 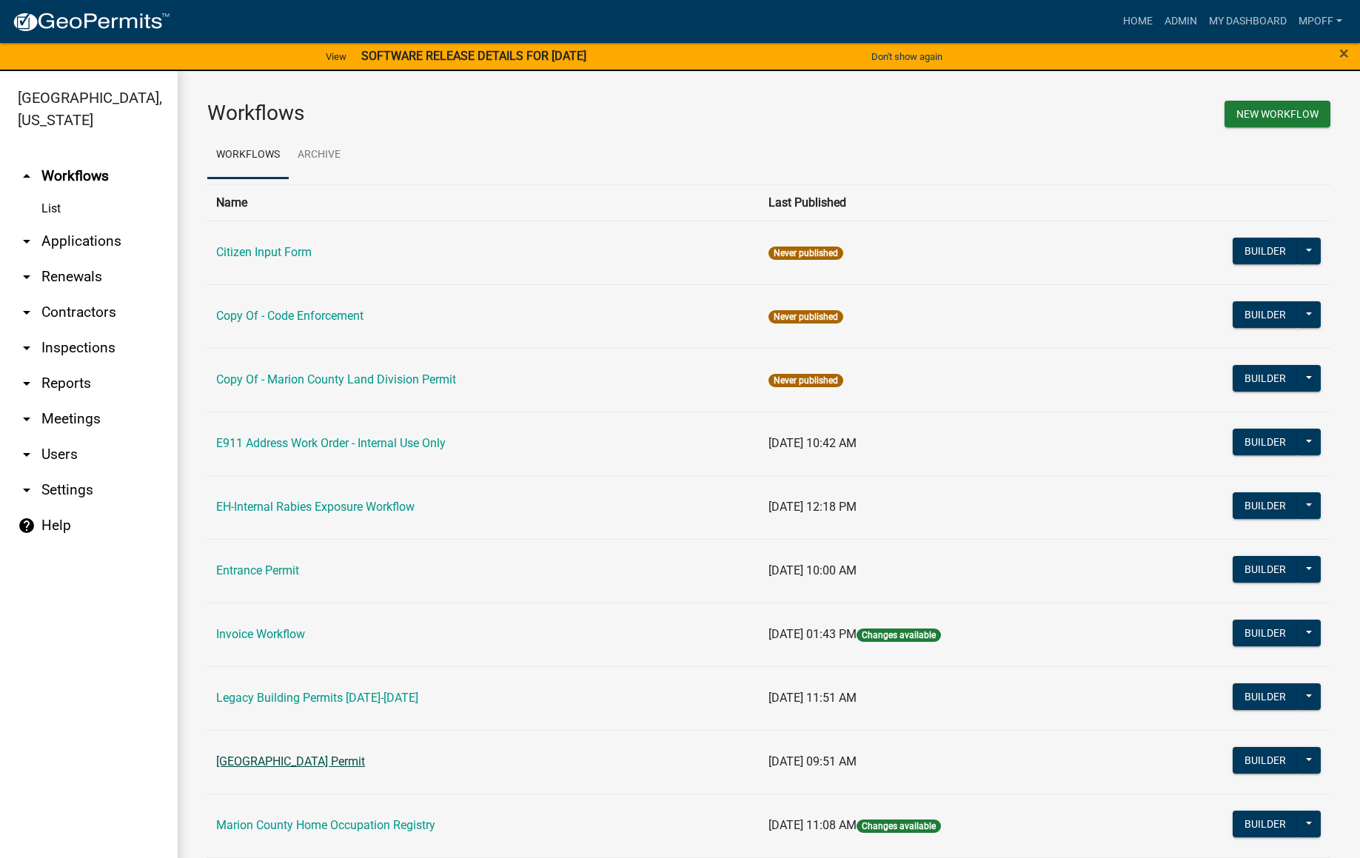 What do you see at coordinates (1344, 53) in the screenshot?
I see `button: Close` at bounding box center [1344, 53].